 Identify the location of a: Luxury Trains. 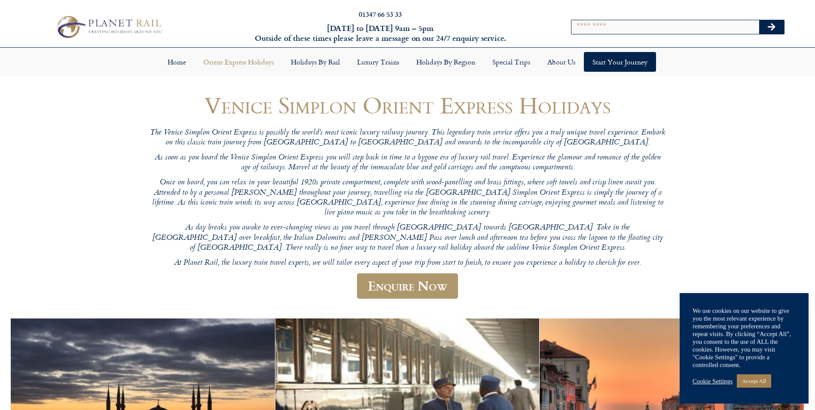
(378, 62).